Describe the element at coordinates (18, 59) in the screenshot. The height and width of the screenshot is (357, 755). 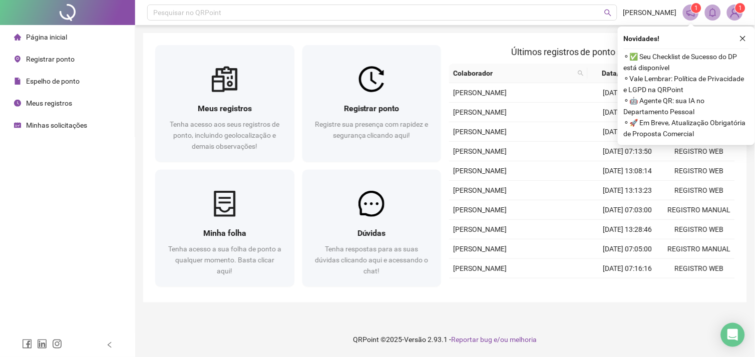
I see `span: environment` at that location.